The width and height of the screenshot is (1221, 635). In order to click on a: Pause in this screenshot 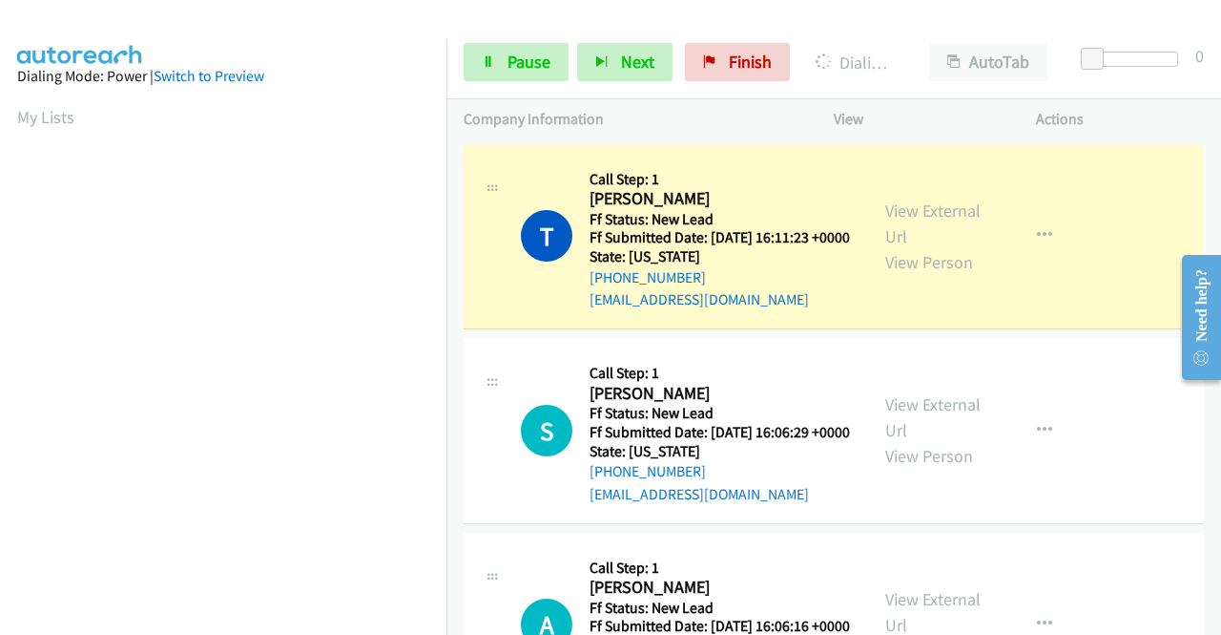, I will do `click(516, 62)`.